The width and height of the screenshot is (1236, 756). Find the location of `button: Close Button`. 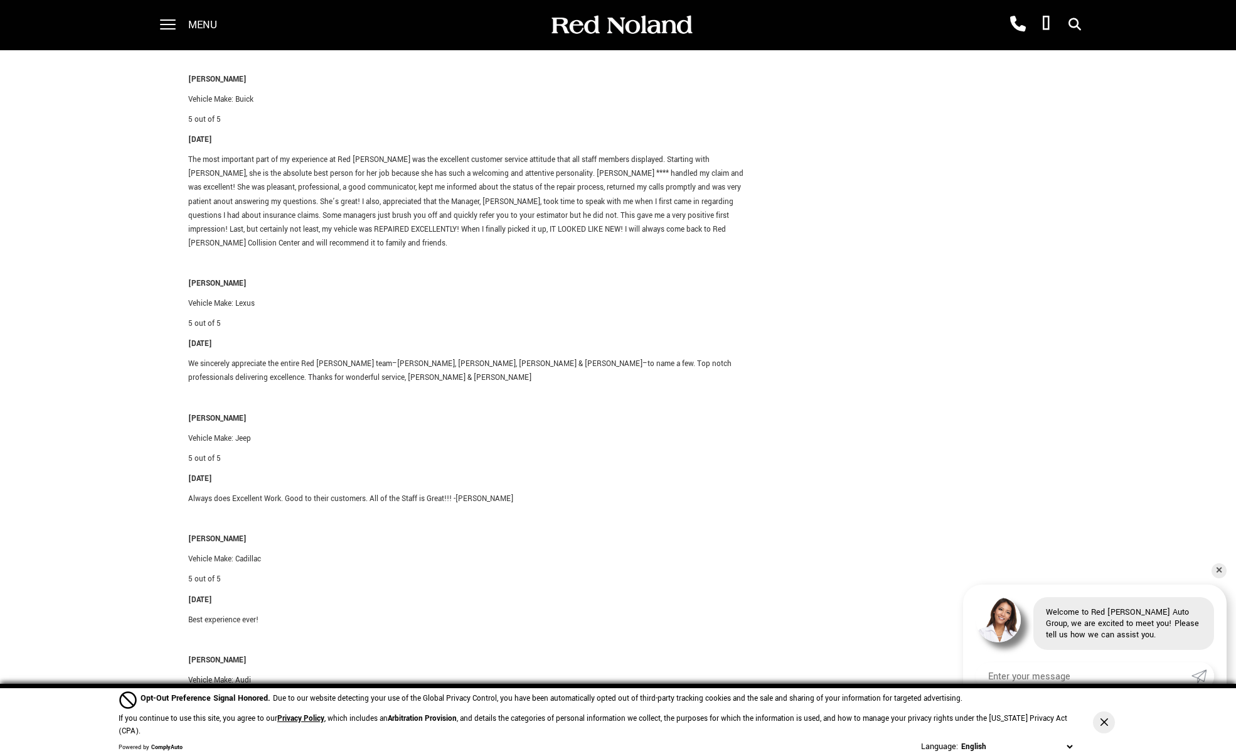

button: Close Button is located at coordinates (1104, 722).